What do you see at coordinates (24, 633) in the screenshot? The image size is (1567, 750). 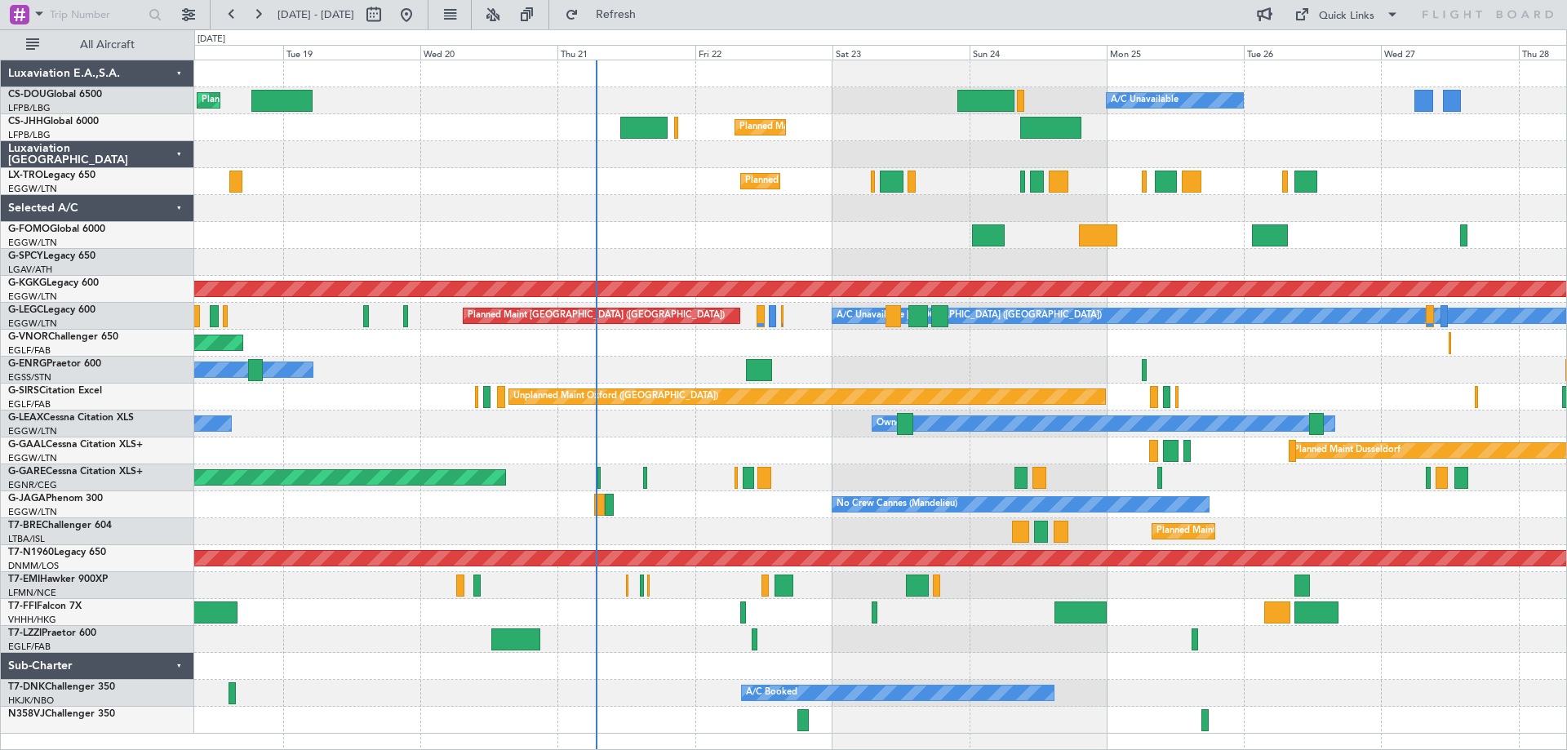 I see `span: T7-LZZI` at bounding box center [24, 633].